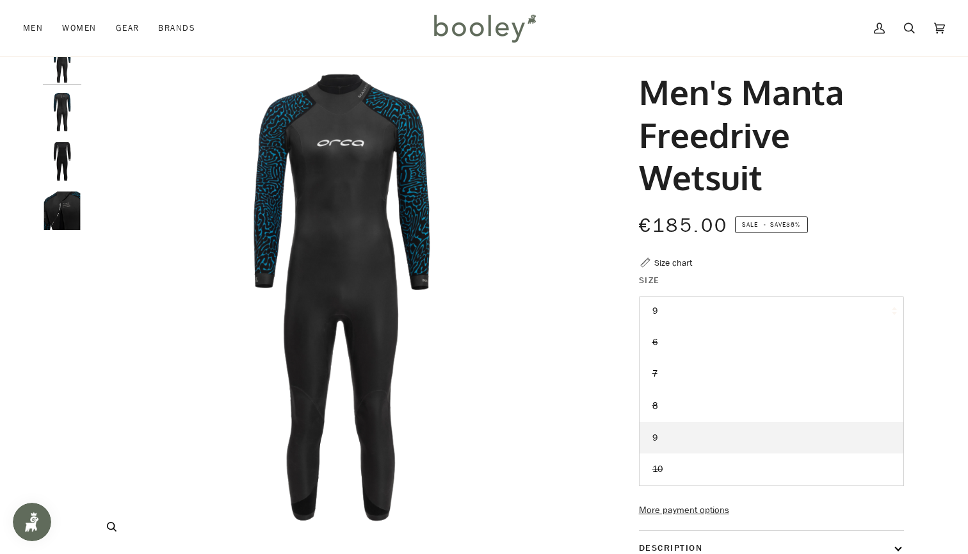 This screenshot has width=968, height=554. What do you see at coordinates (655, 373) in the screenshot?
I see `span: 7` at bounding box center [655, 373].